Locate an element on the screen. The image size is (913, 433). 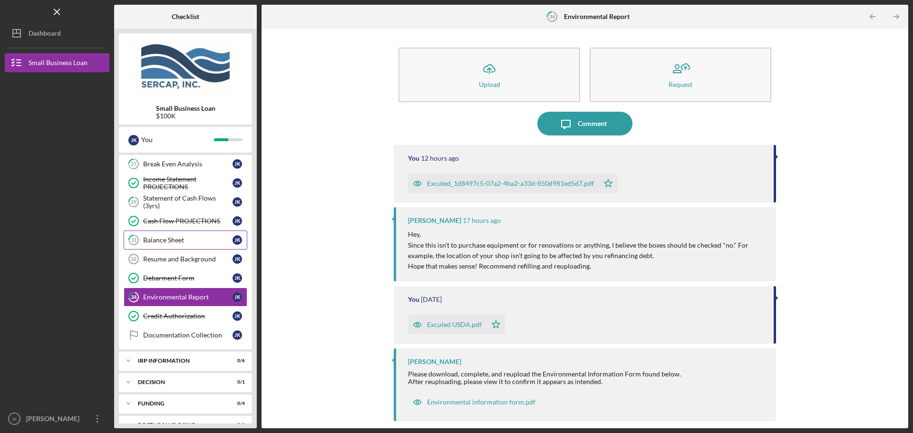
div: Dashboard is located at coordinates (45, 34).